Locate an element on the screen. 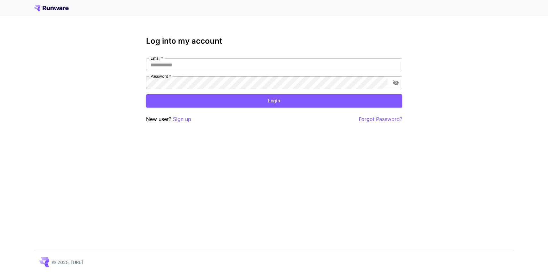  p: New user? is located at coordinates (169, 119).